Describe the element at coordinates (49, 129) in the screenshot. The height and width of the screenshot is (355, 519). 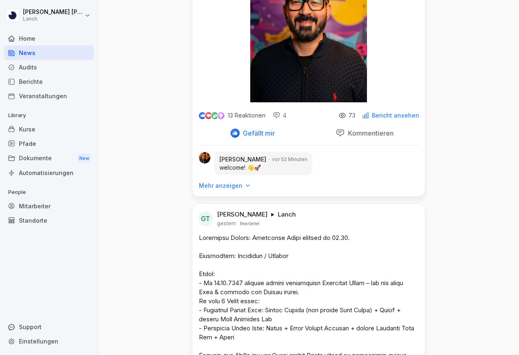
I see `div: Kurse` at that location.